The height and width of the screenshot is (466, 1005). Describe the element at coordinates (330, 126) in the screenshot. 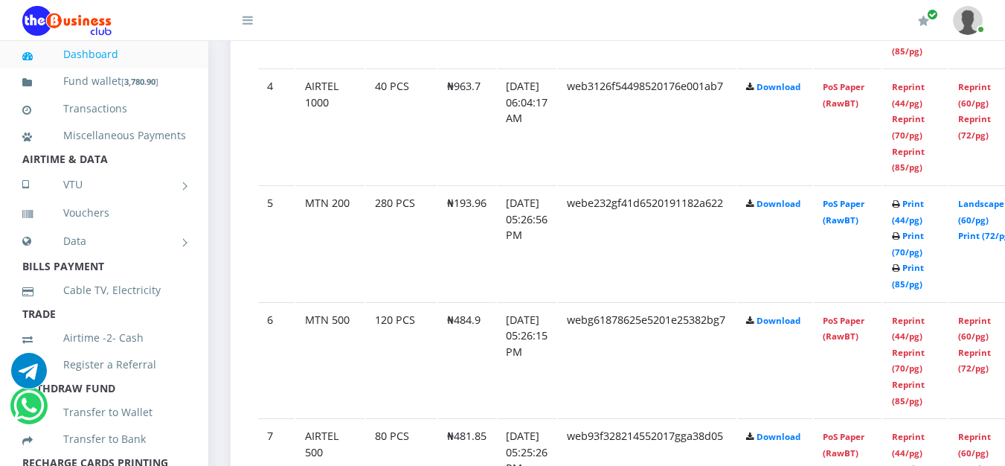

I see `td: AIRTEL 1000` at that location.